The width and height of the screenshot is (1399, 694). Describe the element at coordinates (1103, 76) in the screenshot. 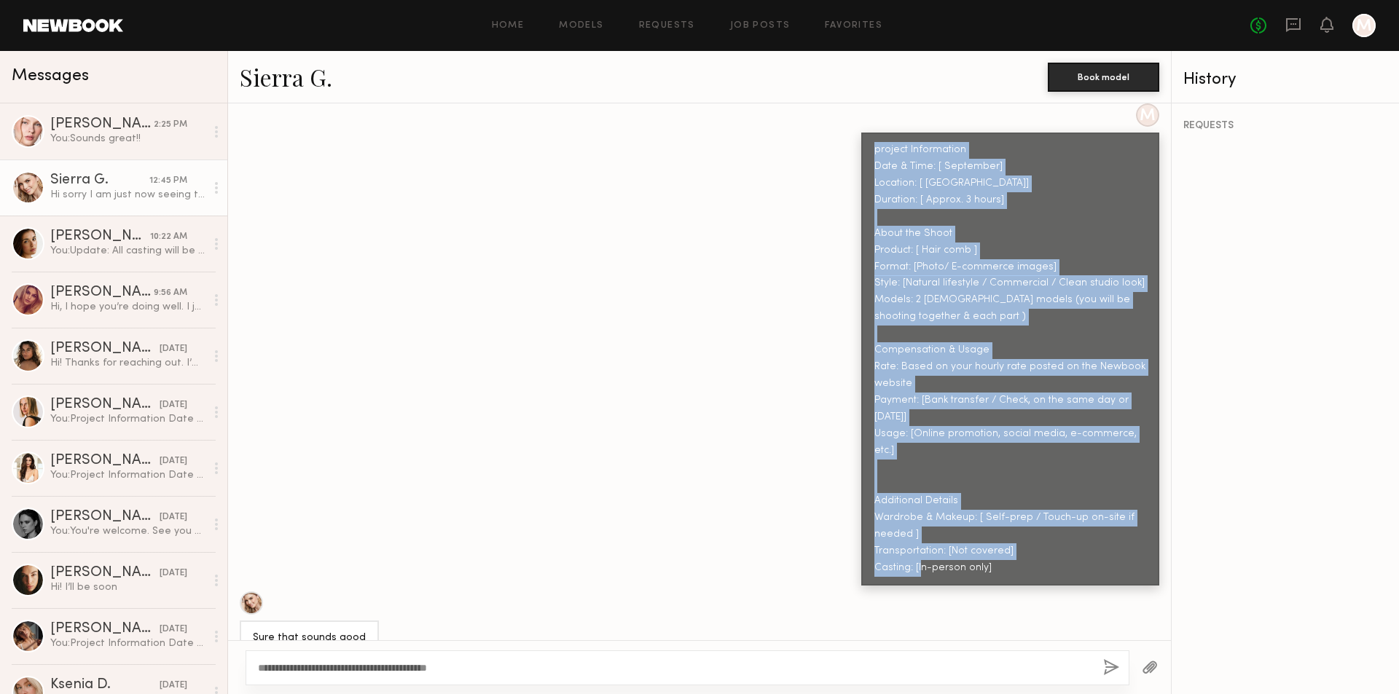

I see `a: Book model` at that location.